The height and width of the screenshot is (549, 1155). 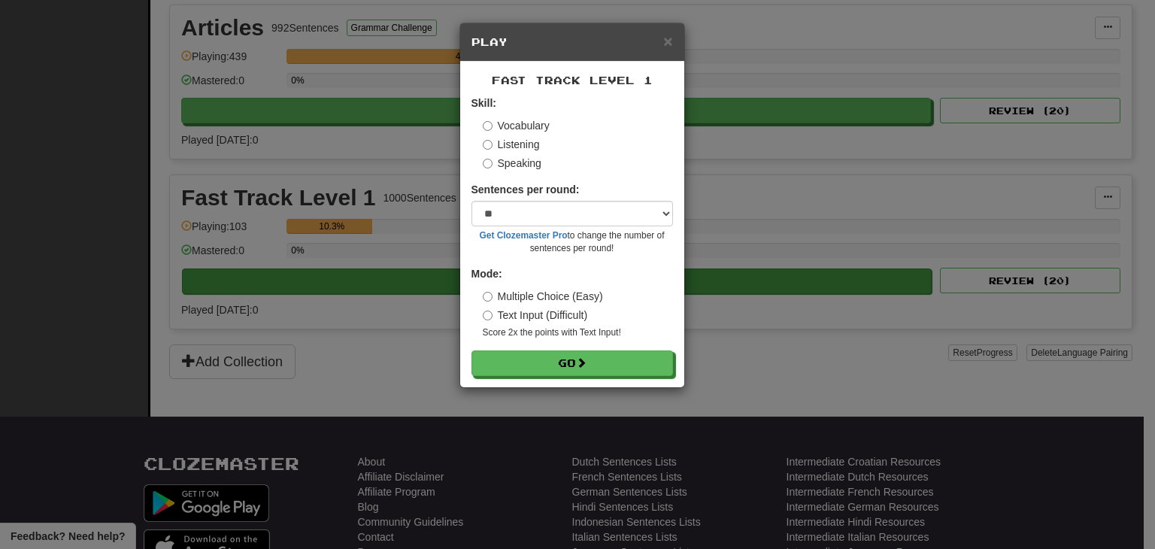 I want to click on label: Sentences per round:, so click(x=526, y=189).